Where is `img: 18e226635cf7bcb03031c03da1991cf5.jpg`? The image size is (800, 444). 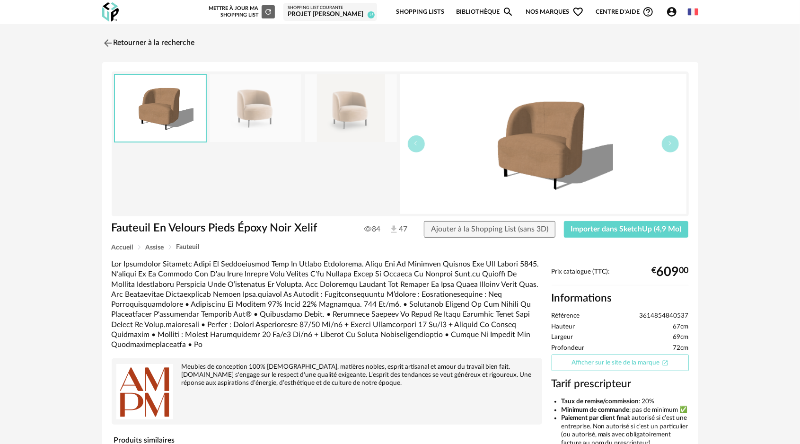
img: 18e226635cf7bcb03031c03da1991cf5.jpg is located at coordinates (351, 108).